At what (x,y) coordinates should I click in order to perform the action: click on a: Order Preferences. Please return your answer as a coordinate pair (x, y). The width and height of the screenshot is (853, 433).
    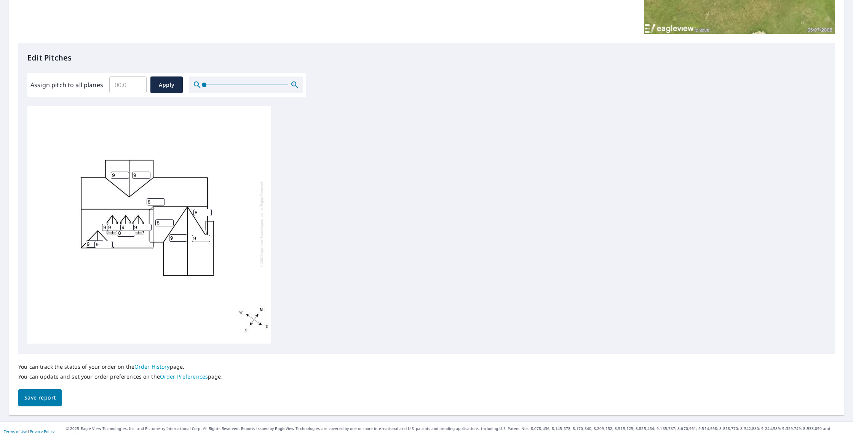
    Looking at the image, I should click on (184, 376).